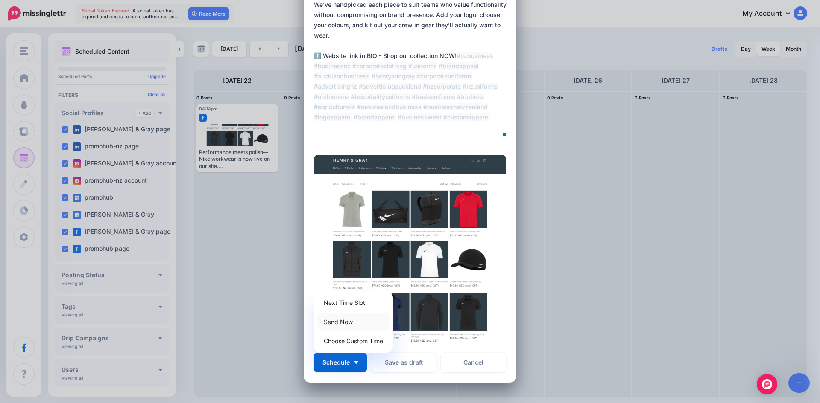  What do you see at coordinates (340, 363) in the screenshot?
I see `button: Schedule` at bounding box center [340, 363].